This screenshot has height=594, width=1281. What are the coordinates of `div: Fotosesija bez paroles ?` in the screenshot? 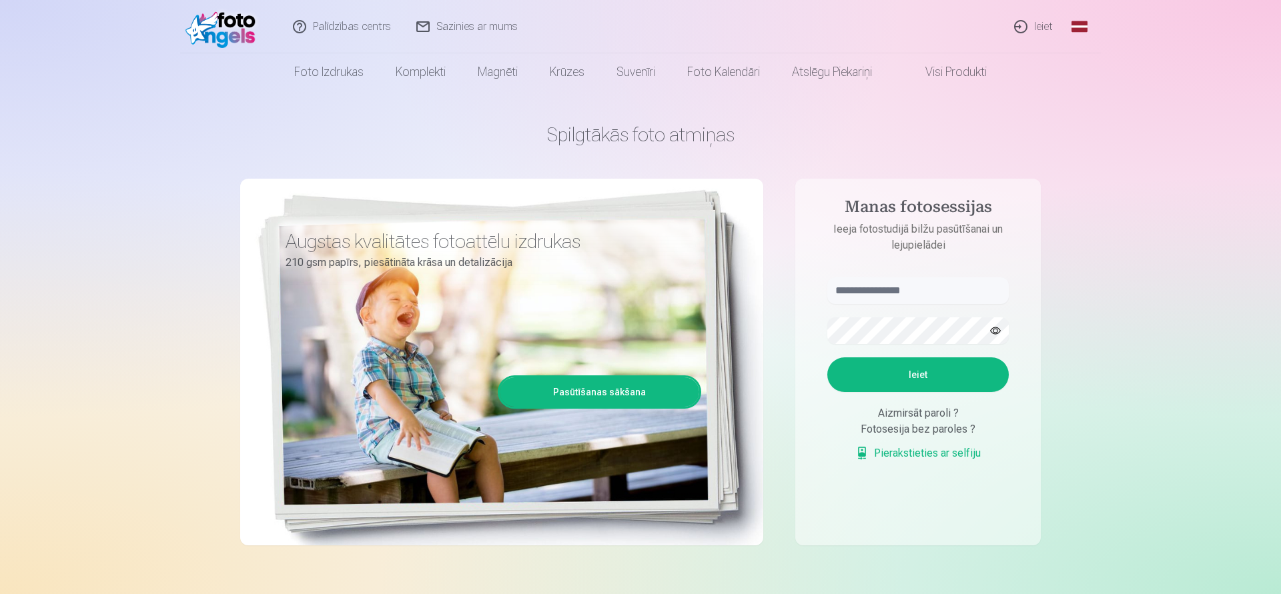 It's located at (918, 430).